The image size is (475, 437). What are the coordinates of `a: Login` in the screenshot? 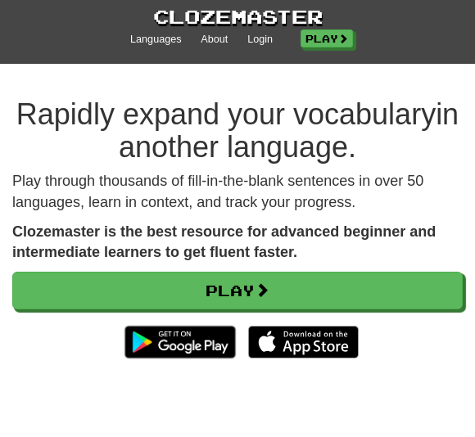 It's located at (259, 40).